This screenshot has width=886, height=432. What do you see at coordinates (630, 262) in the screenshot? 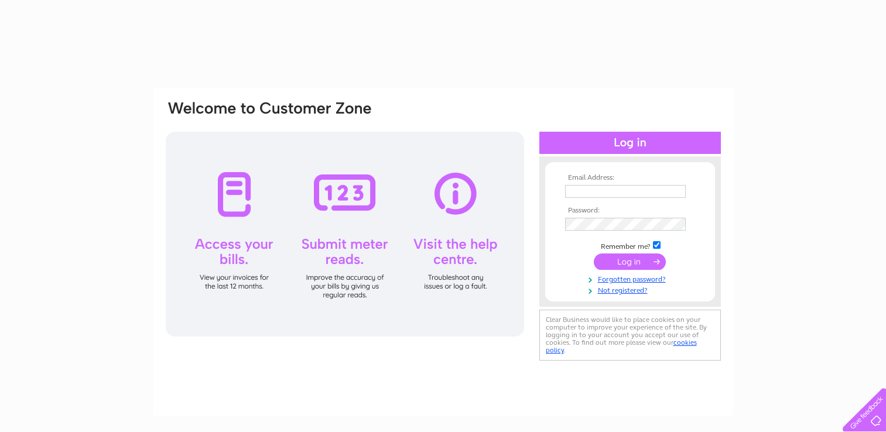
I see `input: Submit` at bounding box center [630, 262].